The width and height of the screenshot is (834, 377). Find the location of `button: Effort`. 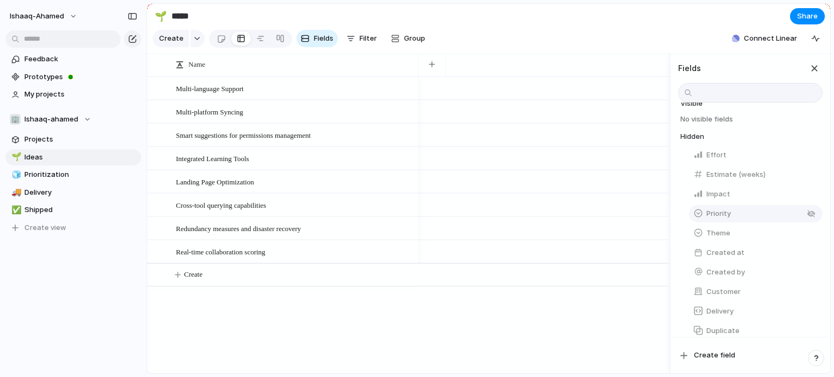

button: Effort is located at coordinates (756, 155).